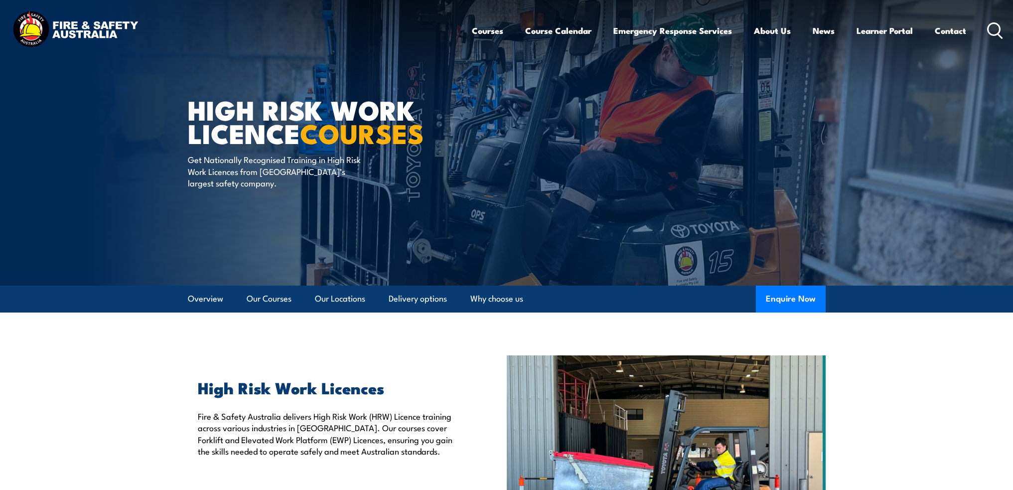 The height and width of the screenshot is (490, 1013). Describe the element at coordinates (311, 121) in the screenshot. I see `h1: High Risk Work Licence` at that location.